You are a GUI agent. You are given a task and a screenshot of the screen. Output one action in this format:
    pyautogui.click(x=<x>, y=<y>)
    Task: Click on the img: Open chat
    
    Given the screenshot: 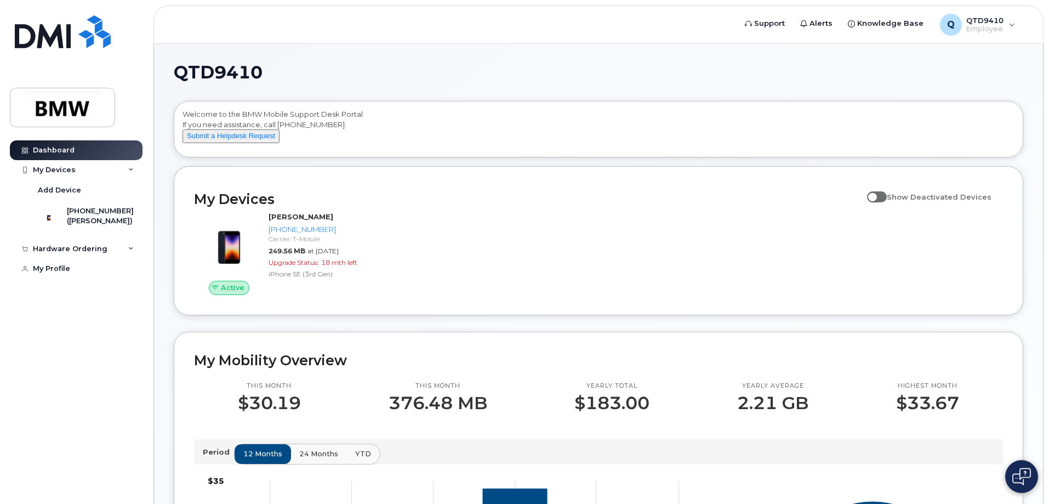 What is the action you would take?
    pyautogui.click(x=1022, y=476)
    